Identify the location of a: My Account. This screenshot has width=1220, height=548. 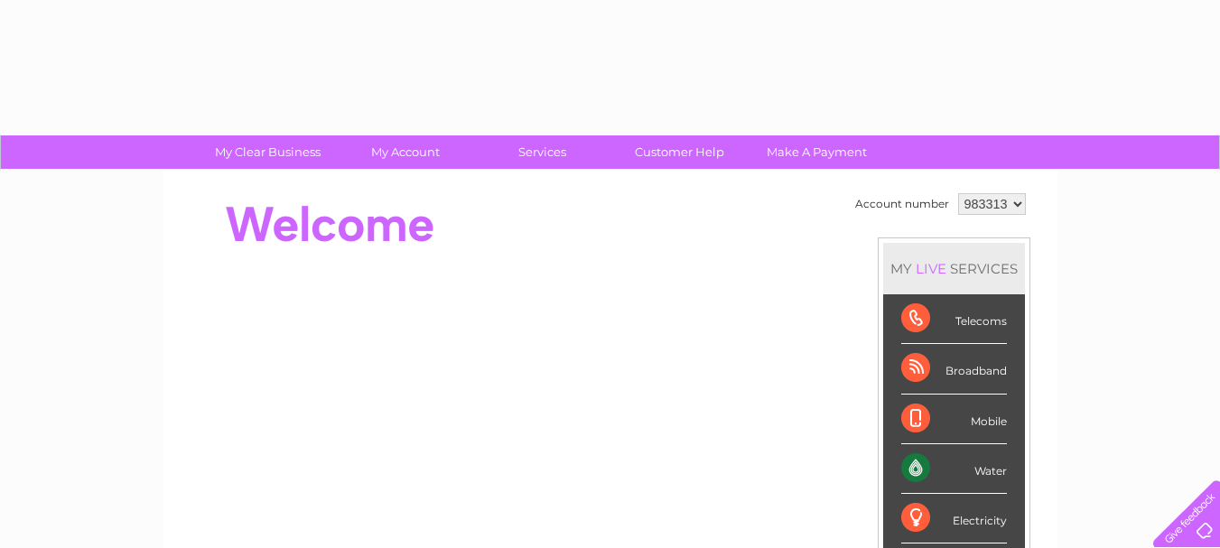
(405, 152).